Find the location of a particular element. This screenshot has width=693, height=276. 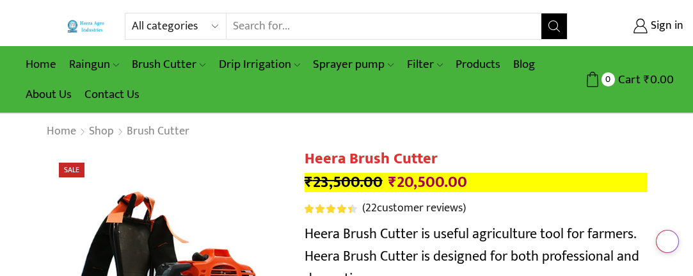

span: Sign in is located at coordinates (665, 26).